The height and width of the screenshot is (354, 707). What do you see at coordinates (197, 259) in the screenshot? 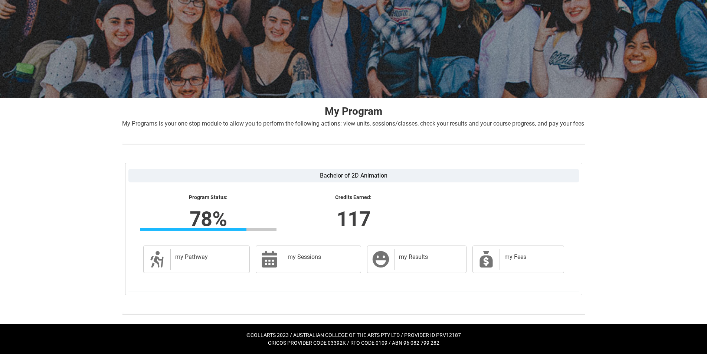
I see `a: my Pathway` at bounding box center [197, 259].